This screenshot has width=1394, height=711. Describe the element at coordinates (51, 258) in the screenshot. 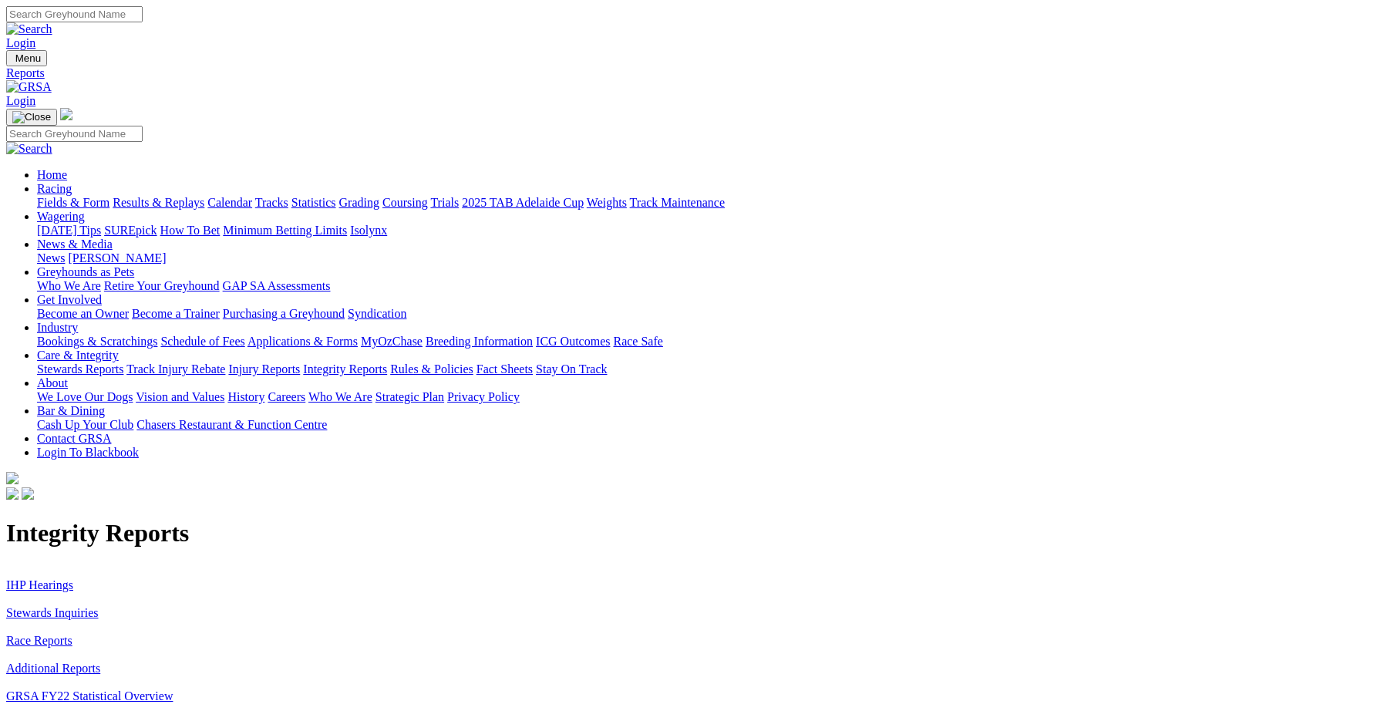

I see `a: News` at that location.